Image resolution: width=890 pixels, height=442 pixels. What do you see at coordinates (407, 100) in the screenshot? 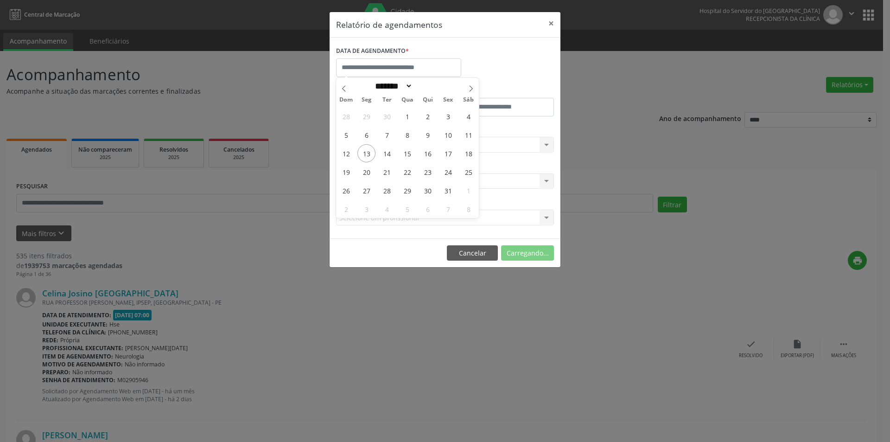
I see `span: Qua` at bounding box center [407, 100].